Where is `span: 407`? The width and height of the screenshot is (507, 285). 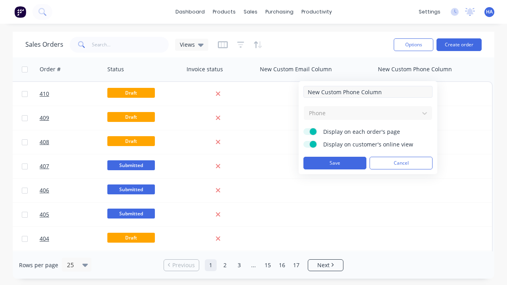
span: 407 is located at coordinates (44, 166).